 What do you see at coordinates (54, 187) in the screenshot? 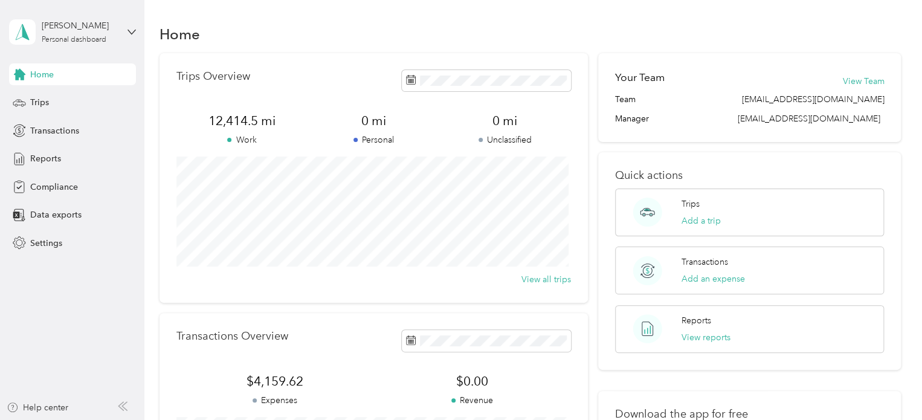
I see `span: Compliance` at bounding box center [54, 187].